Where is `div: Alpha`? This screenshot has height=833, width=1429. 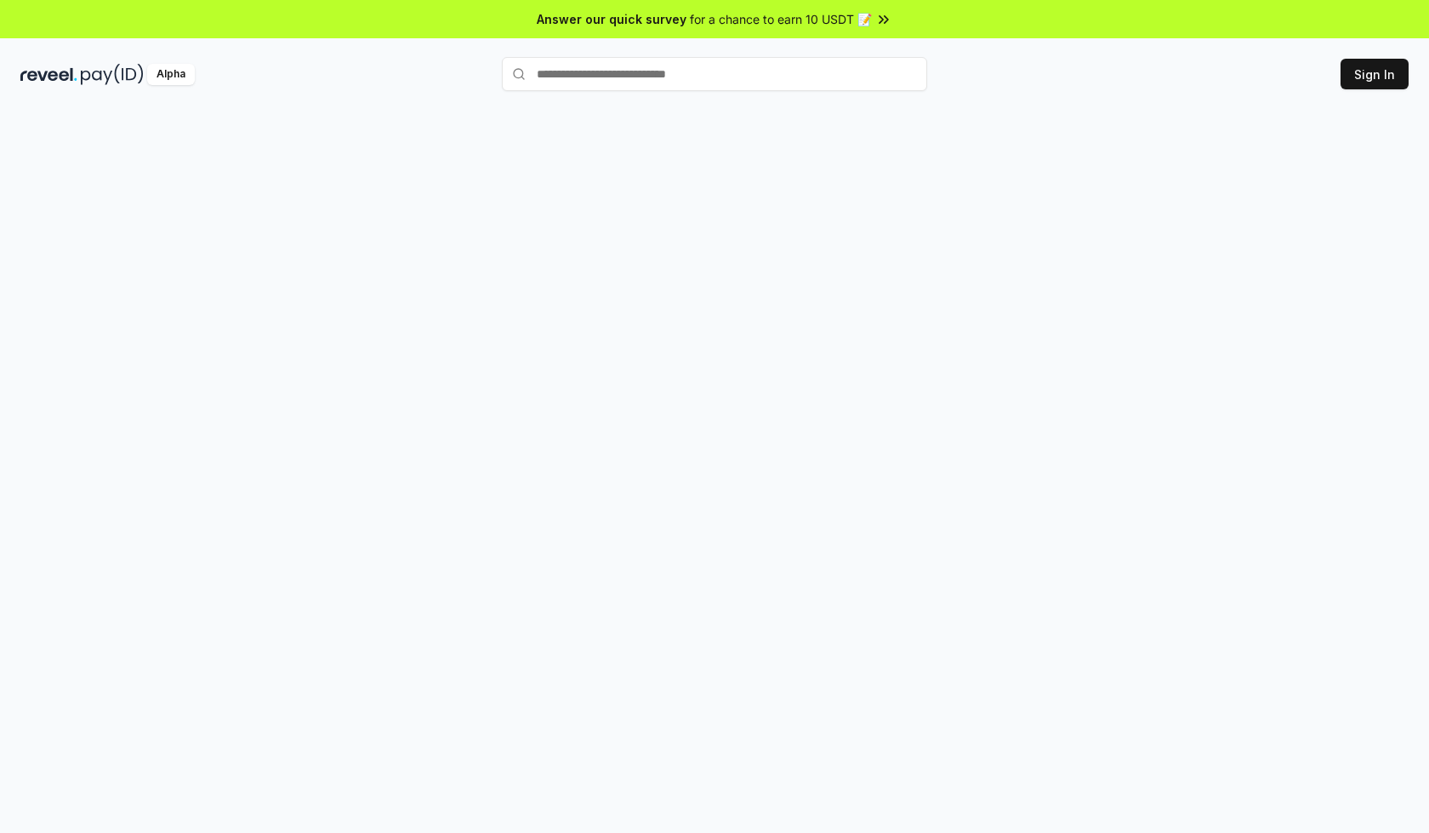
div: Alpha is located at coordinates (171, 74).